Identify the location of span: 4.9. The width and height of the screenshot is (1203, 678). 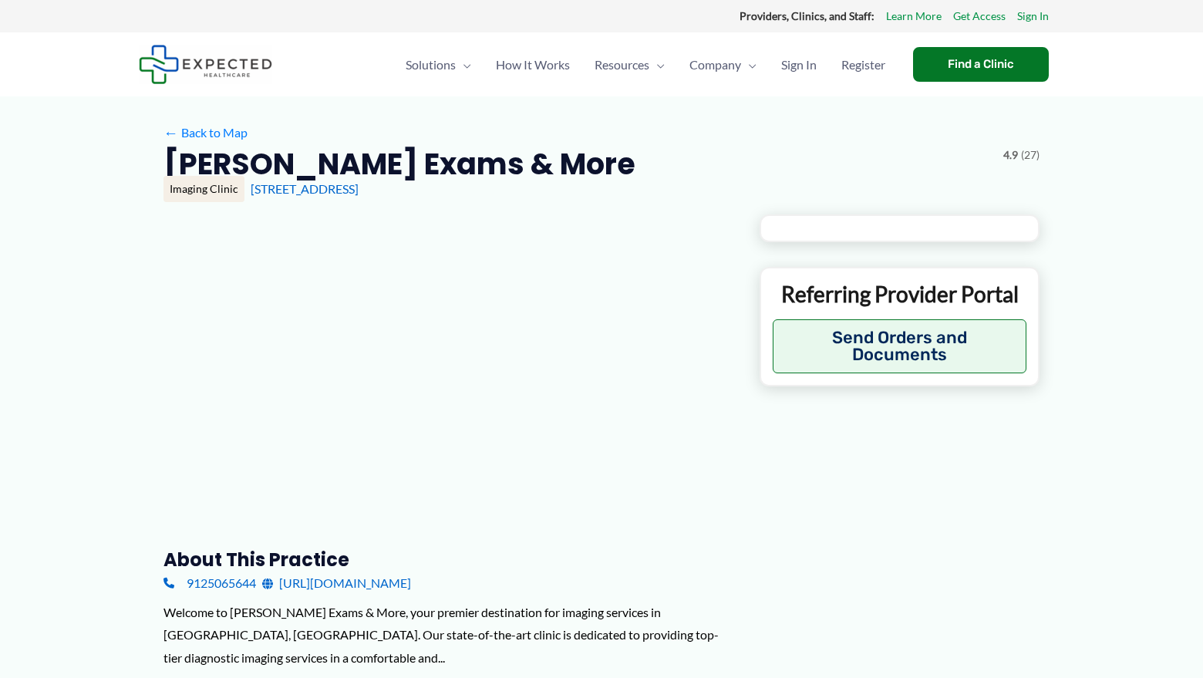
(1011, 155).